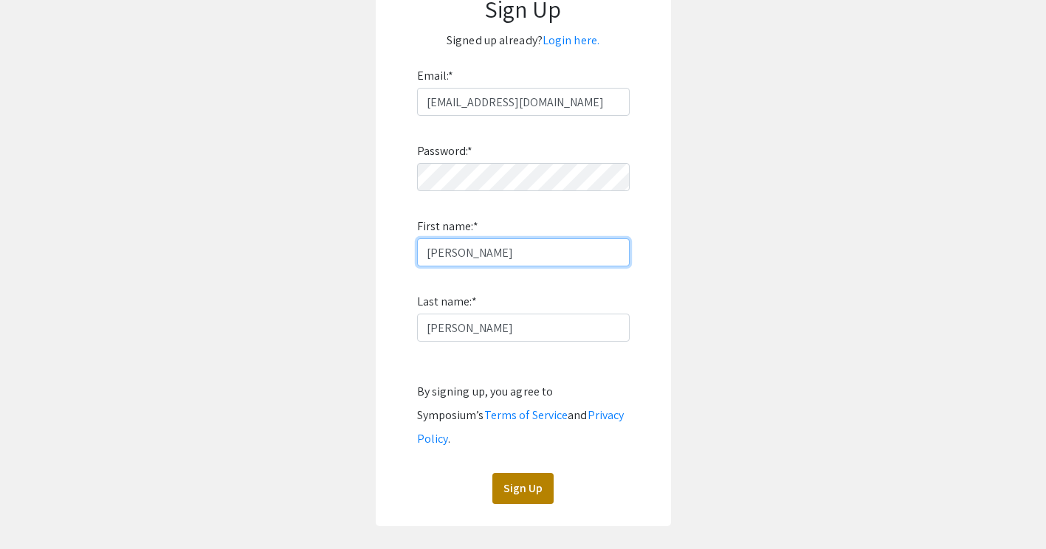  What do you see at coordinates (523, 41) in the screenshot?
I see `p: Signed up already?` at bounding box center [523, 41].